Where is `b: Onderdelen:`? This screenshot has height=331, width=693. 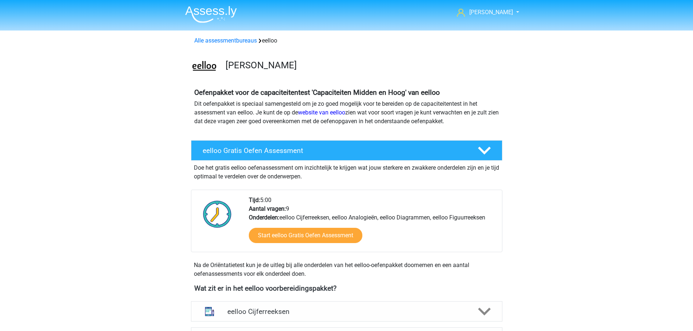 b: Onderdelen: is located at coordinates (264, 217).